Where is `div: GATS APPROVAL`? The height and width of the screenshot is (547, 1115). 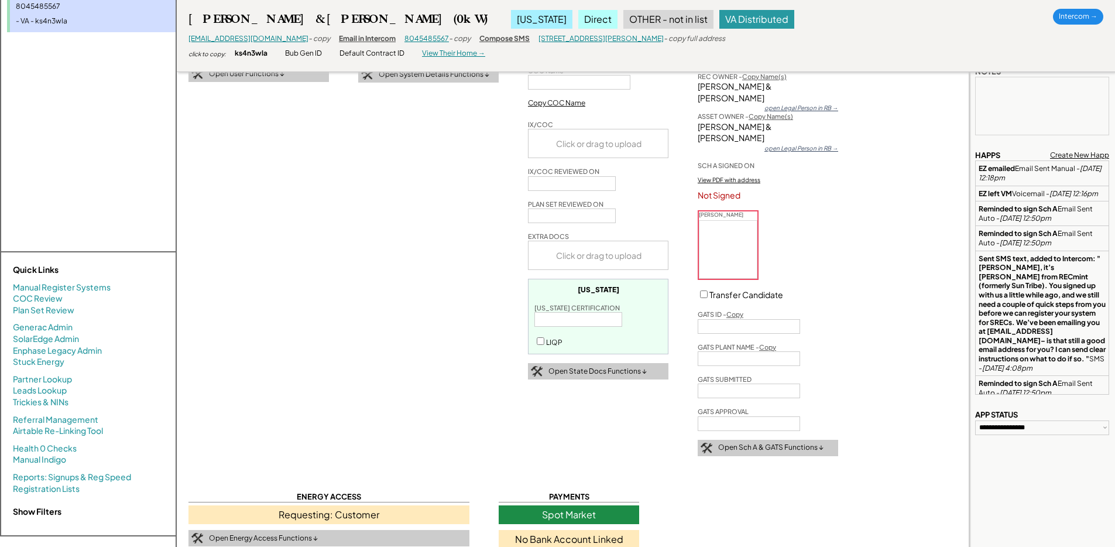 div: GATS APPROVAL is located at coordinates (723, 411).